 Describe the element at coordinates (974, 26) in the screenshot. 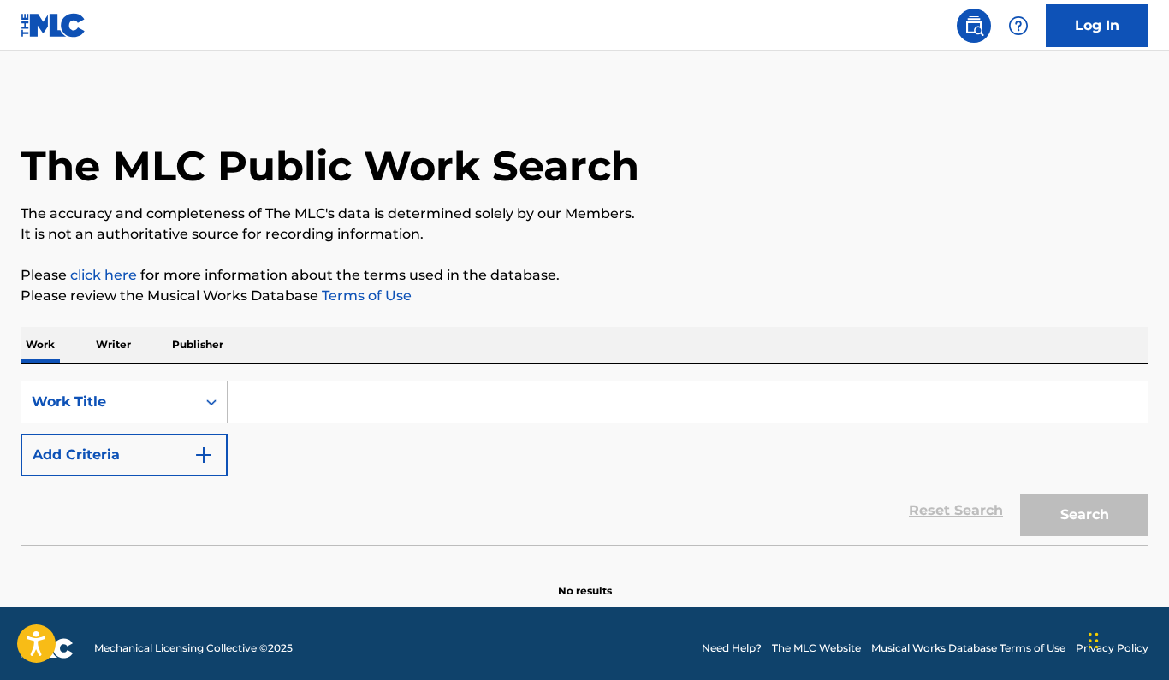

I see `a: Public Search` at that location.